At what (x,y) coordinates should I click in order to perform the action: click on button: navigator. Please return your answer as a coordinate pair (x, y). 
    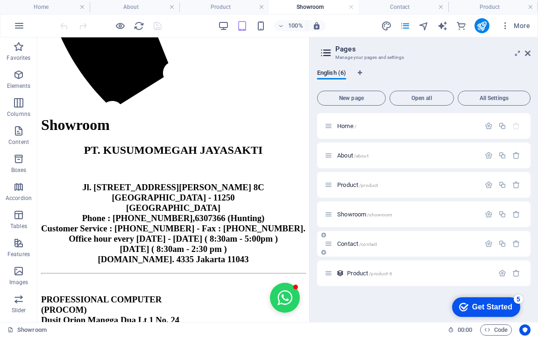
    Looking at the image, I should click on (424, 26).